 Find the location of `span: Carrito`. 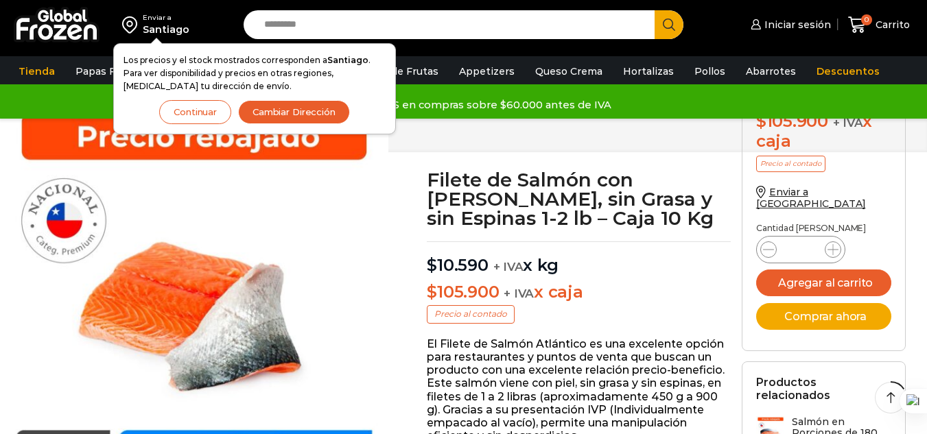

span: Carrito is located at coordinates (891, 25).